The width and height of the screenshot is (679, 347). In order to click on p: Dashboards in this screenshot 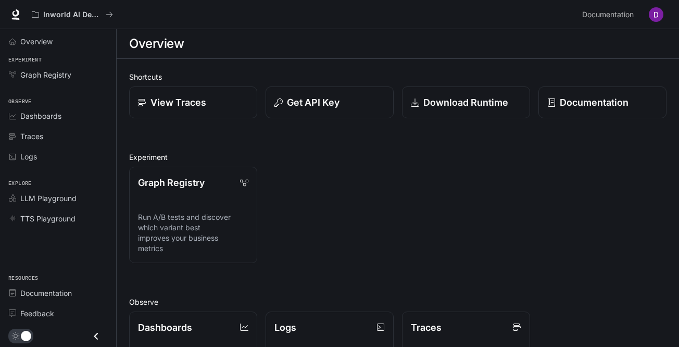, I will do `click(165, 327)`.